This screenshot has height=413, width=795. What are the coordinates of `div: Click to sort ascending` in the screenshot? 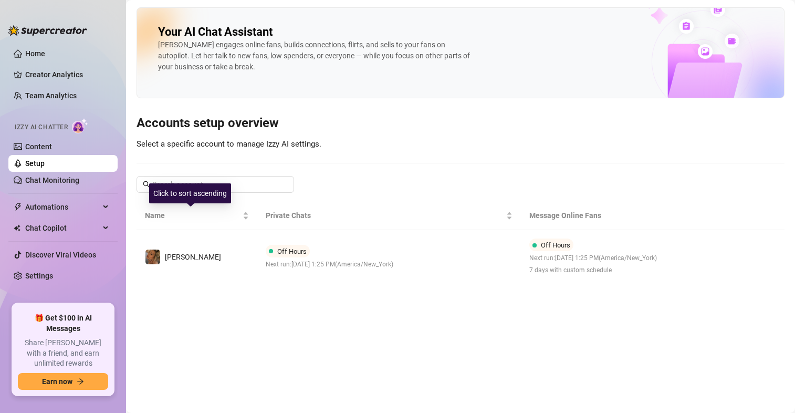 It's located at (190, 193).